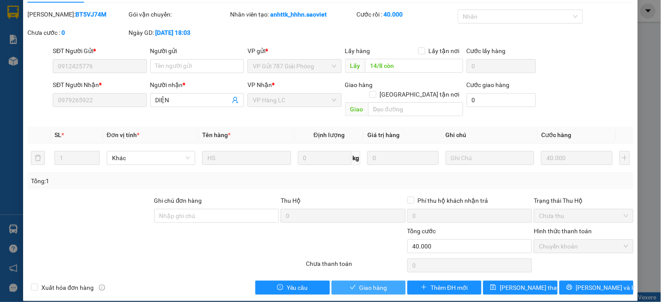  I want to click on span: Phí thu hộ khách nhận trả, so click(453, 201).